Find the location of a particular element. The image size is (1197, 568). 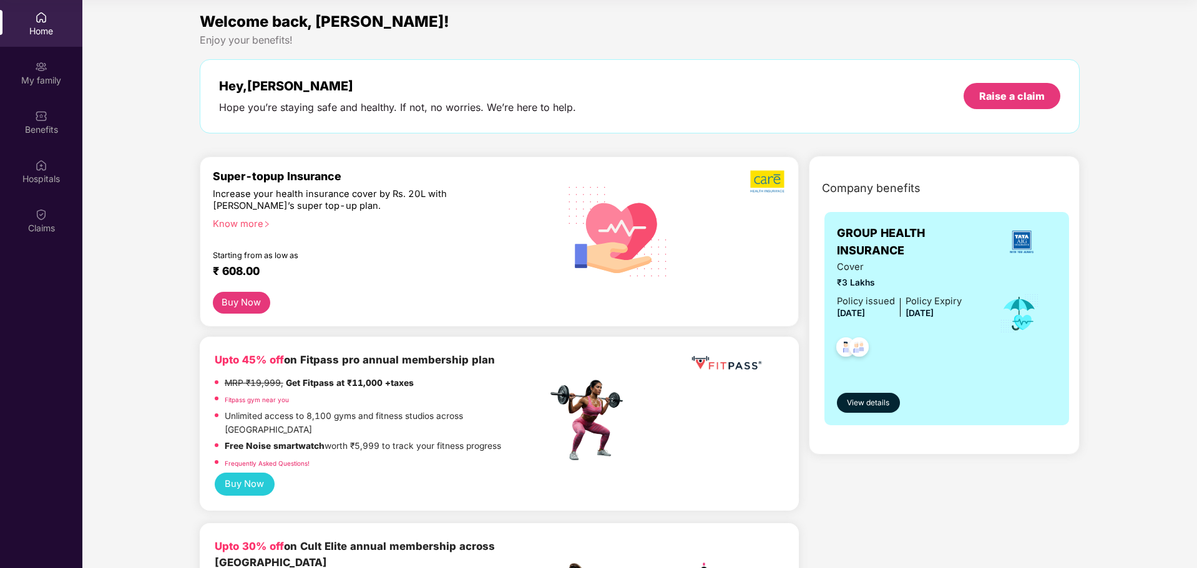

img: svg+xml;base64,PHN2ZyBpZD0iSG9tZSIgeG1sbnM9Imh0dHA6Ly93d3cudzMub3JnLzIwMDAvc3ZnIiB3aWR0aD0iMjAiIG... is located at coordinates (41, 17).